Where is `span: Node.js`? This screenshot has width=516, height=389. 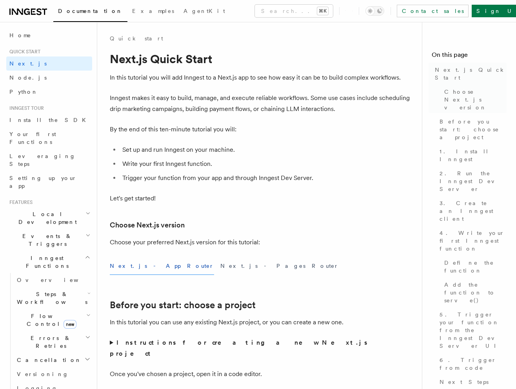
span: Node.js is located at coordinates (28, 78).